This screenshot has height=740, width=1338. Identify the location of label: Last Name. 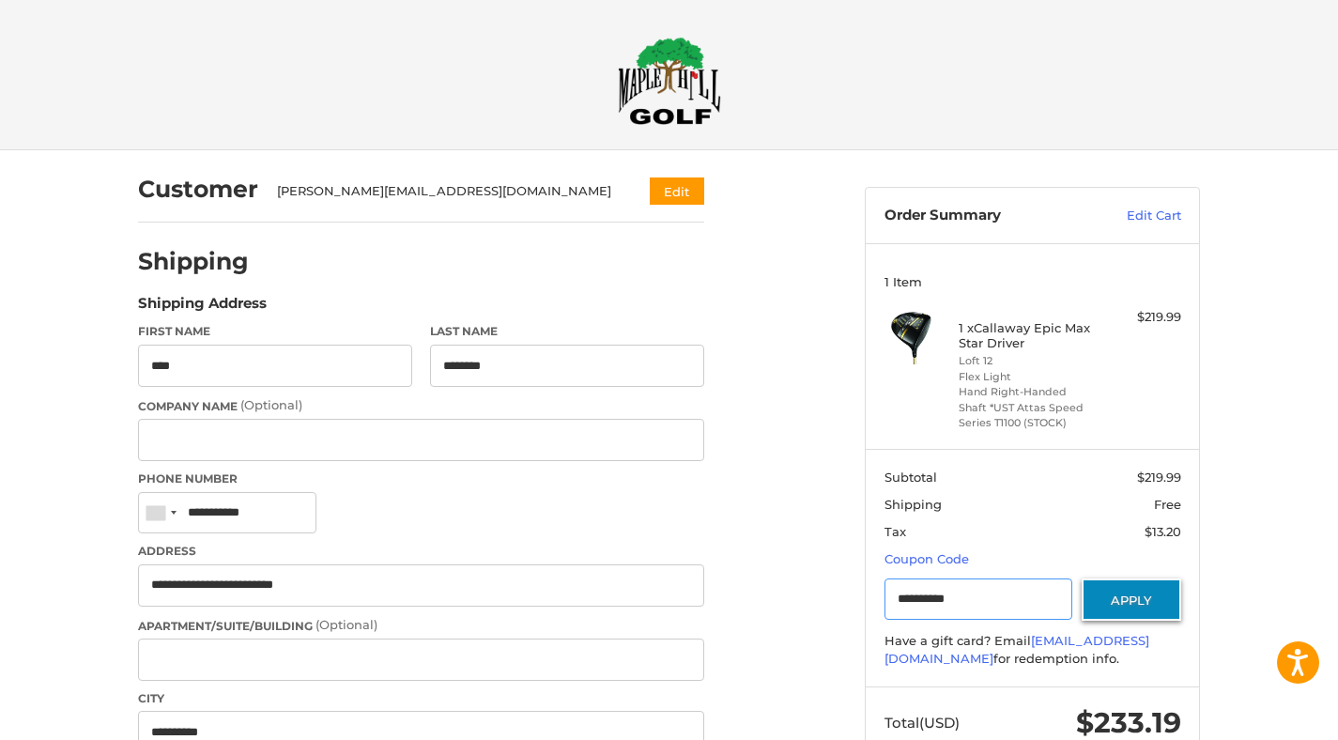
(567, 331).